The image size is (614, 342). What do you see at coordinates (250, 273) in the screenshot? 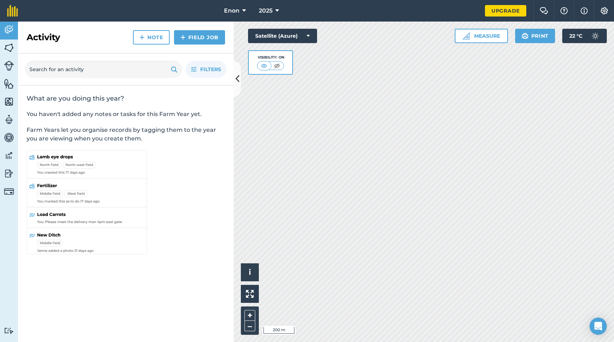
I see `button: i` at bounding box center [250, 273].